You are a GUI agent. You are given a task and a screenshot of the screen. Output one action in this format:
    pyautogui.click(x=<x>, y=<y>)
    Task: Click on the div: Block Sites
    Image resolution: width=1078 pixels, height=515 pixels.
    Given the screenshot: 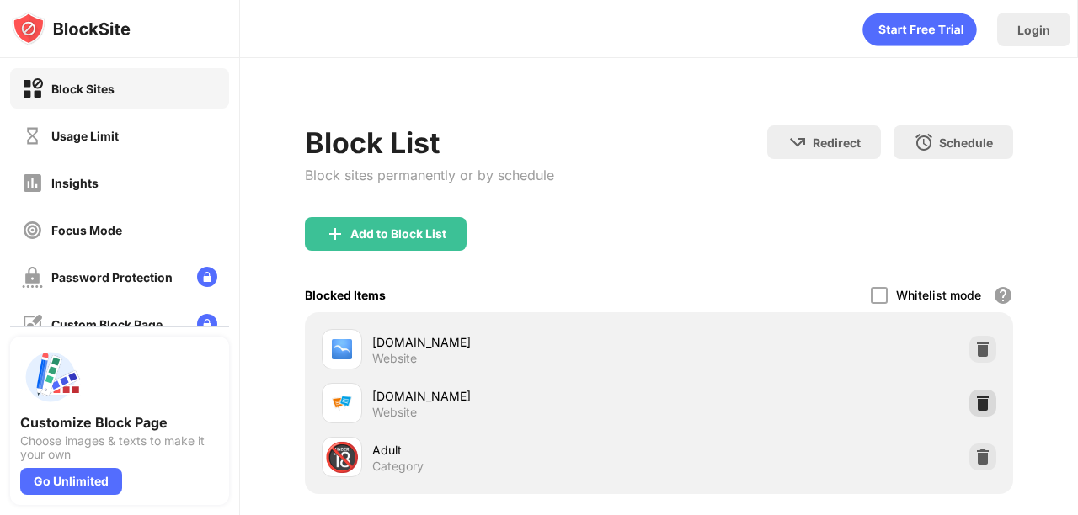 What is the action you would take?
    pyautogui.click(x=83, y=88)
    